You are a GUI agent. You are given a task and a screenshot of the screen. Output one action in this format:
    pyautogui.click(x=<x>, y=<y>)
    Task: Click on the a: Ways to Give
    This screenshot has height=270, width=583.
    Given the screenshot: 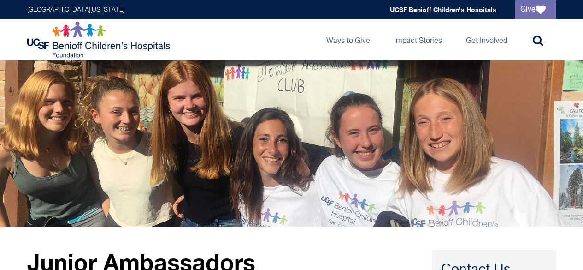 What is the action you would take?
    pyautogui.click(x=348, y=40)
    